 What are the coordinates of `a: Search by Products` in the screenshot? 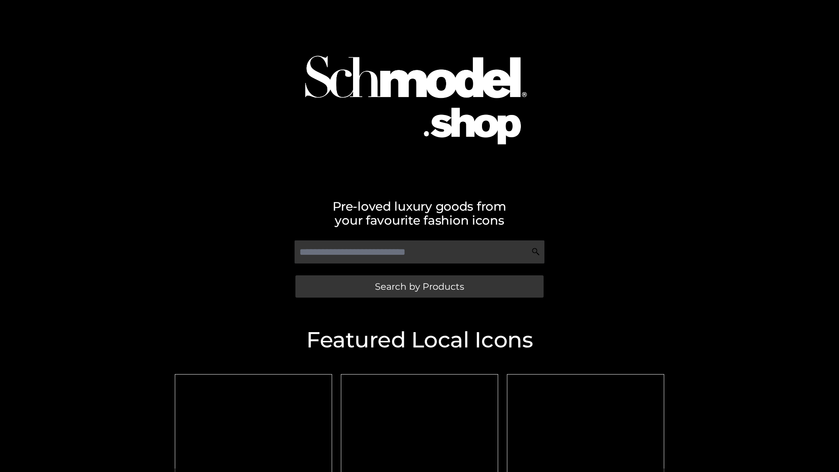 It's located at (419, 286).